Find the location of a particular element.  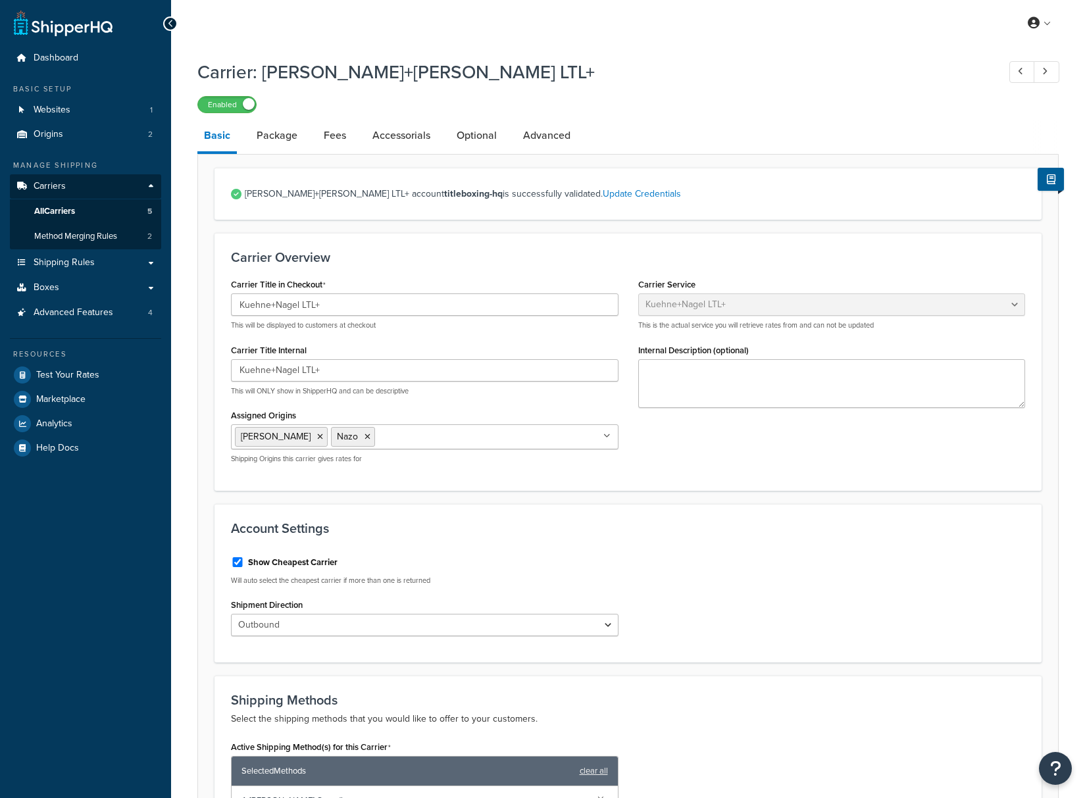

span: Analytics is located at coordinates (54, 424).